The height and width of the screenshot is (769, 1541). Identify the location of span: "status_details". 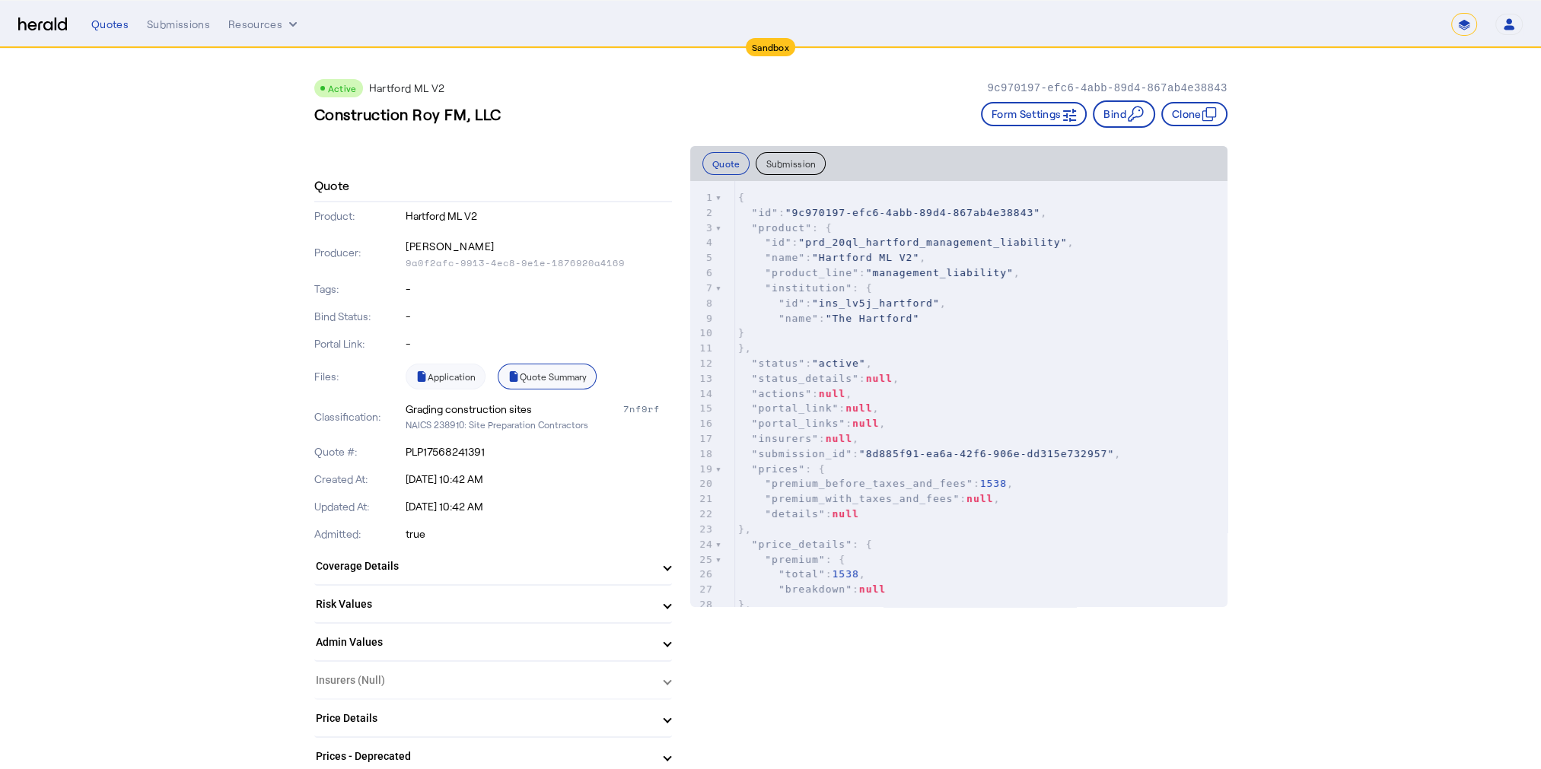
(805, 378).